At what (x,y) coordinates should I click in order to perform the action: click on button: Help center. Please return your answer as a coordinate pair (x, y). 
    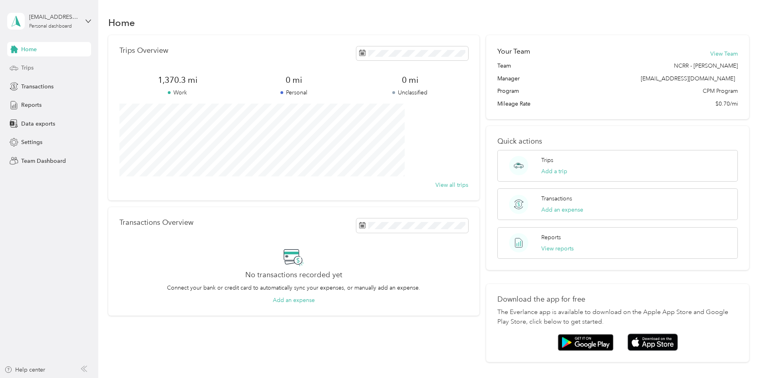
    Looking at the image, I should click on (25, 369).